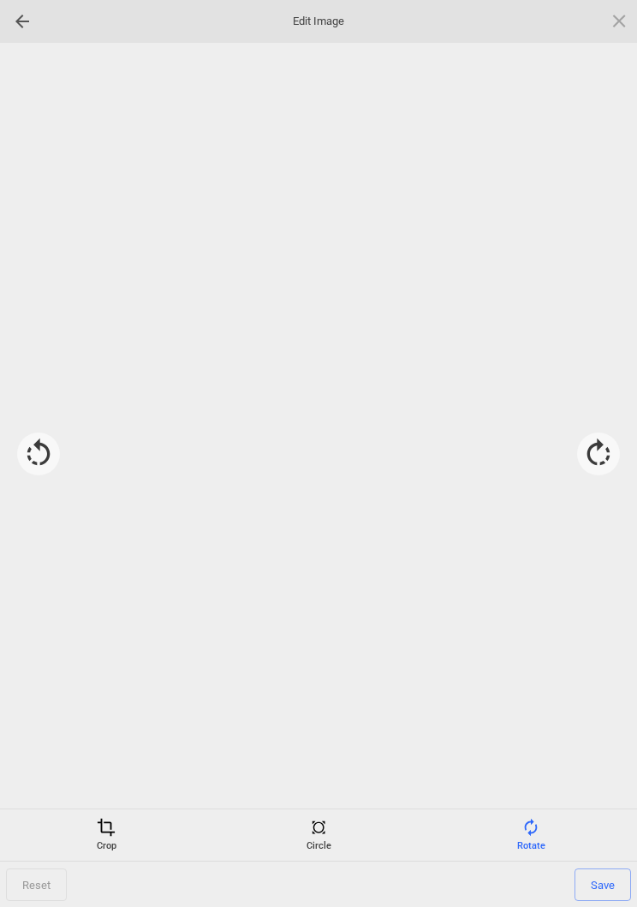  What do you see at coordinates (603, 885) in the screenshot?
I see `span: Save` at bounding box center [603, 885].